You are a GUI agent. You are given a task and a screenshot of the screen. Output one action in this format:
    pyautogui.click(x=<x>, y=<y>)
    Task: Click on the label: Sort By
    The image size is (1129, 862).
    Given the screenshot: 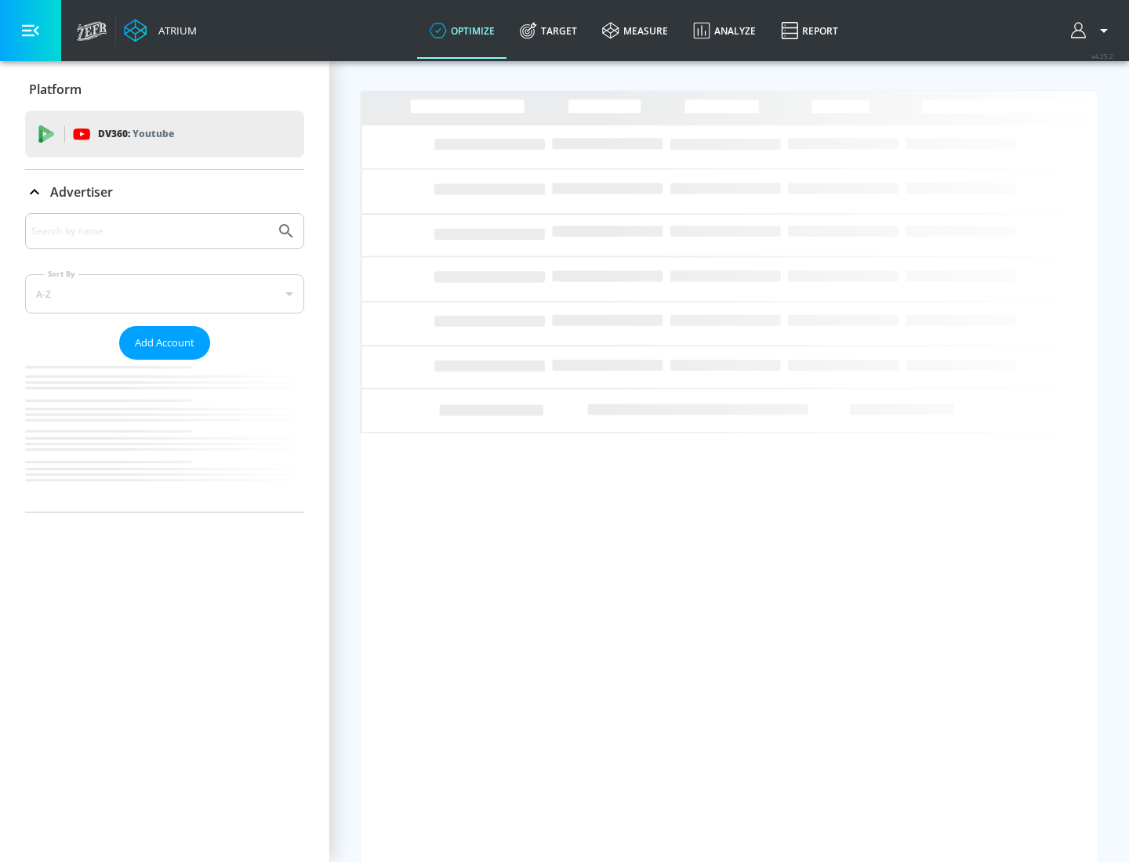 What is the action you would take?
    pyautogui.click(x=61, y=274)
    